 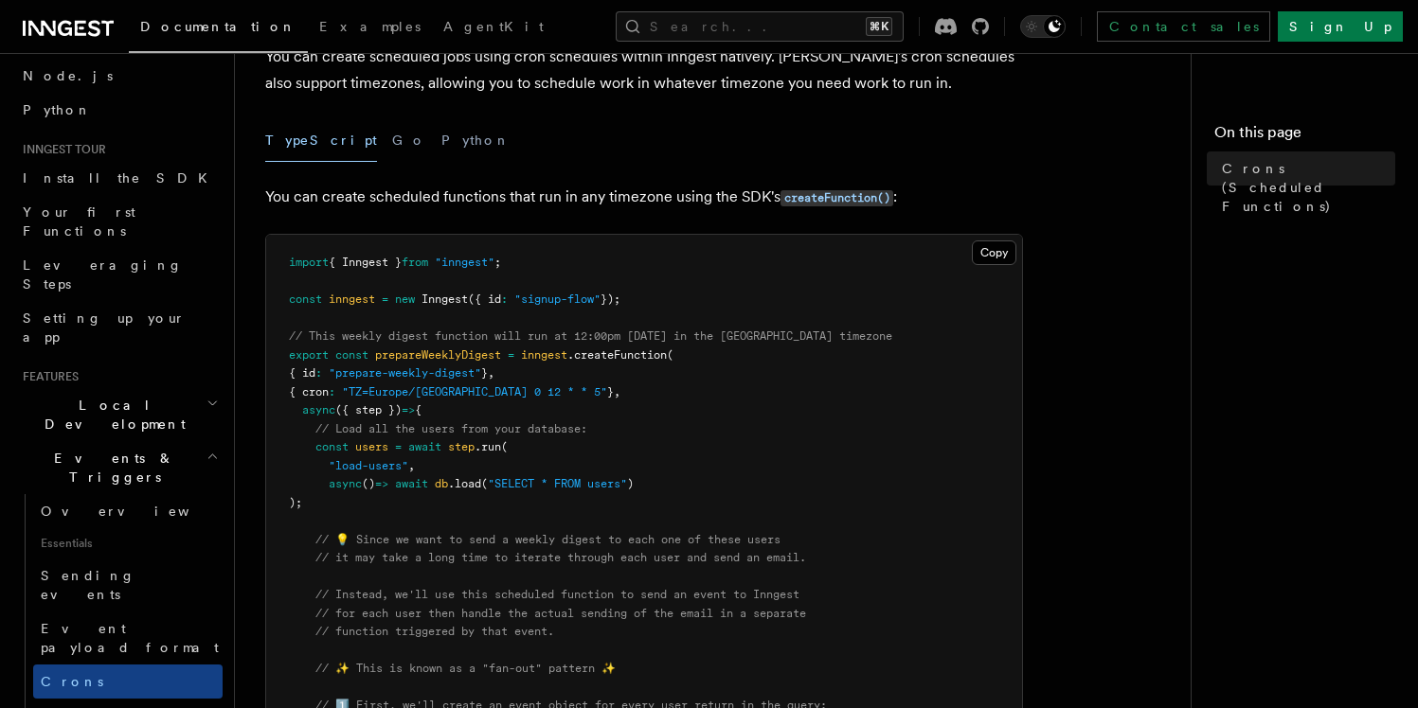 I want to click on span: Events & Triggers, so click(x=111, y=468).